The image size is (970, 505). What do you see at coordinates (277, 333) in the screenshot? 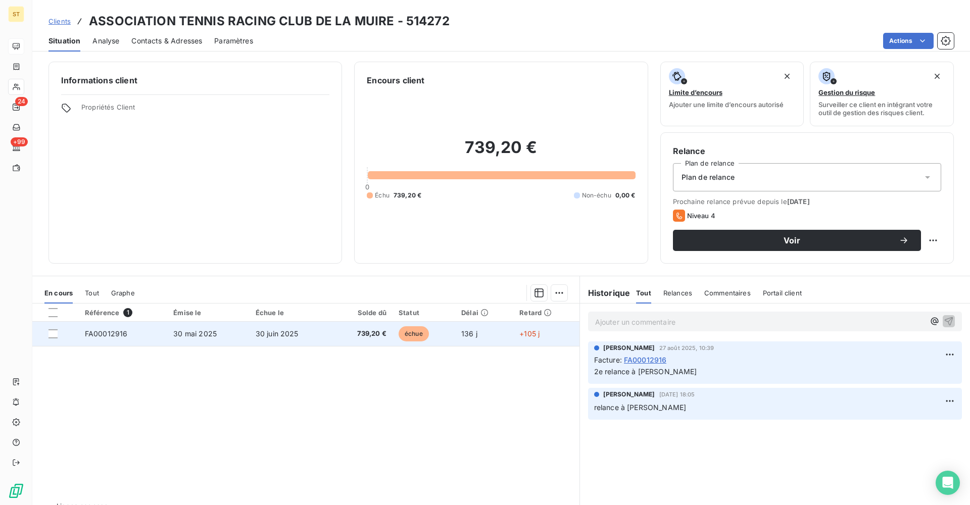
I see `span: 30 juin 2025` at bounding box center [277, 333].